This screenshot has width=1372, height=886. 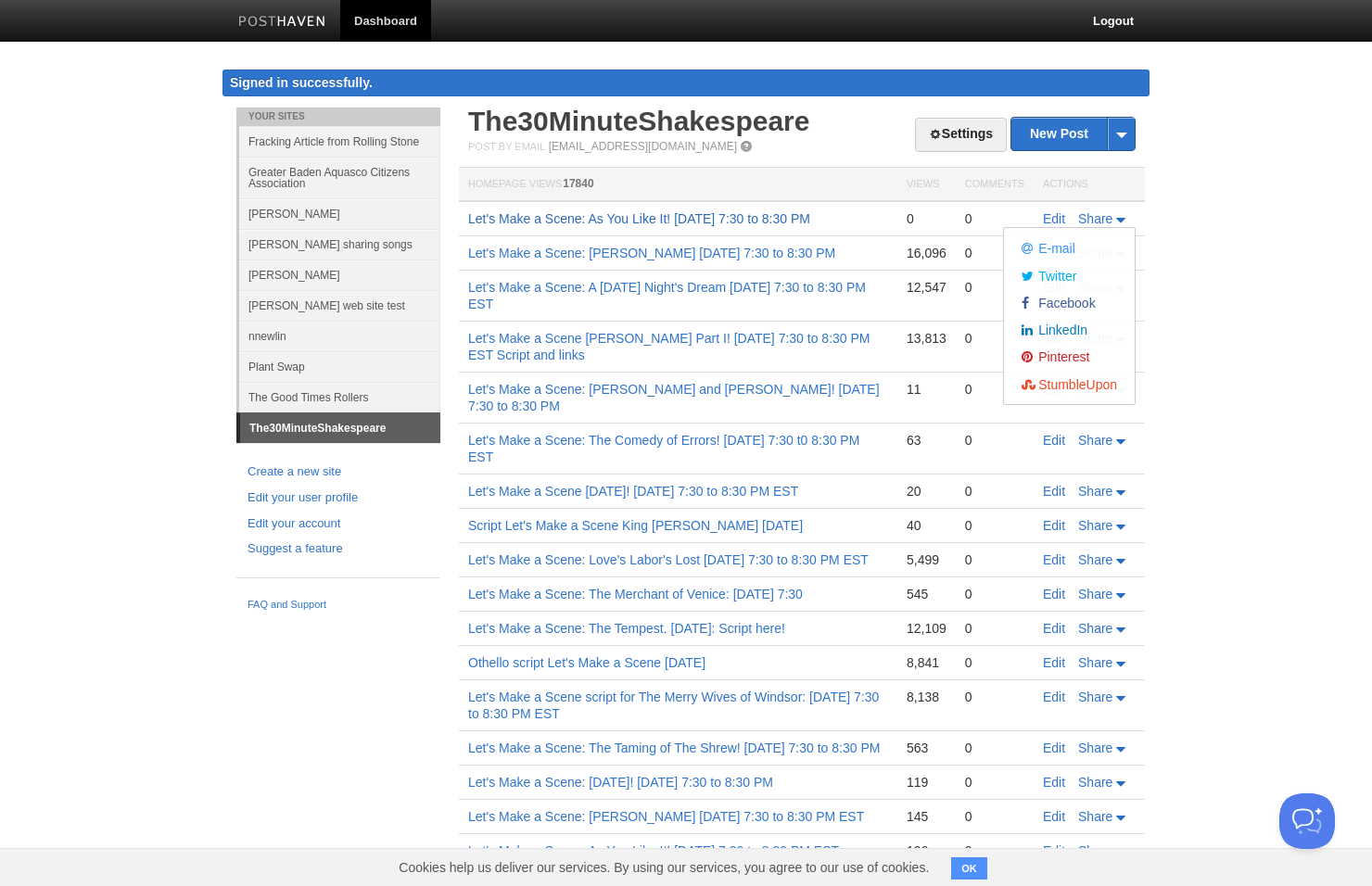 I want to click on div: 5,499, so click(x=926, y=560).